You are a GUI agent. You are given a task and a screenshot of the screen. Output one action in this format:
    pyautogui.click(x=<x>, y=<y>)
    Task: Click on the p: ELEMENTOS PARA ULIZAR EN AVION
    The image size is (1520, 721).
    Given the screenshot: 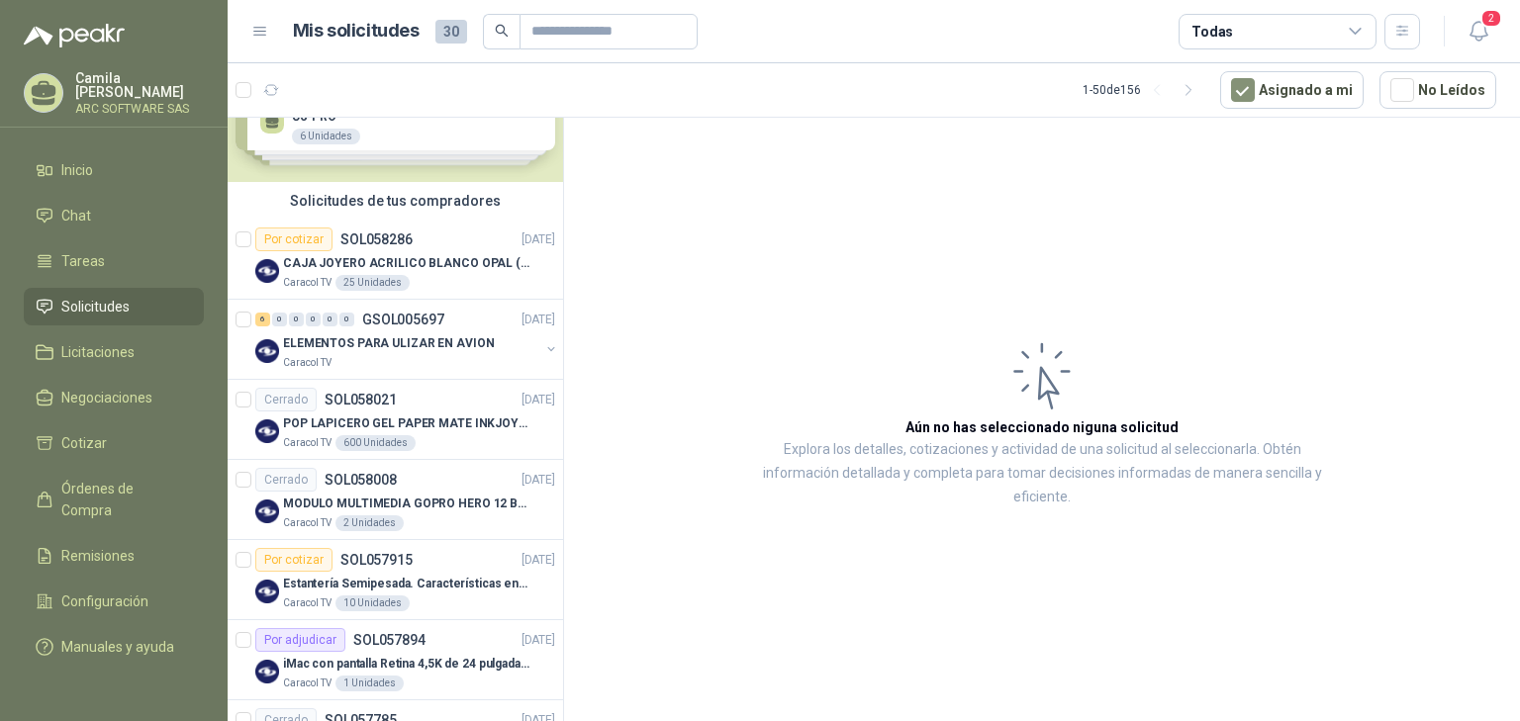 What is the action you would take?
    pyautogui.click(x=388, y=343)
    